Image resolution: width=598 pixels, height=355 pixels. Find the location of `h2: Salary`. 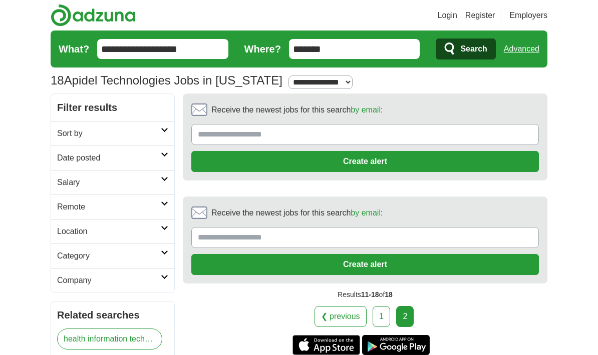

h2: Salary is located at coordinates (109, 183).